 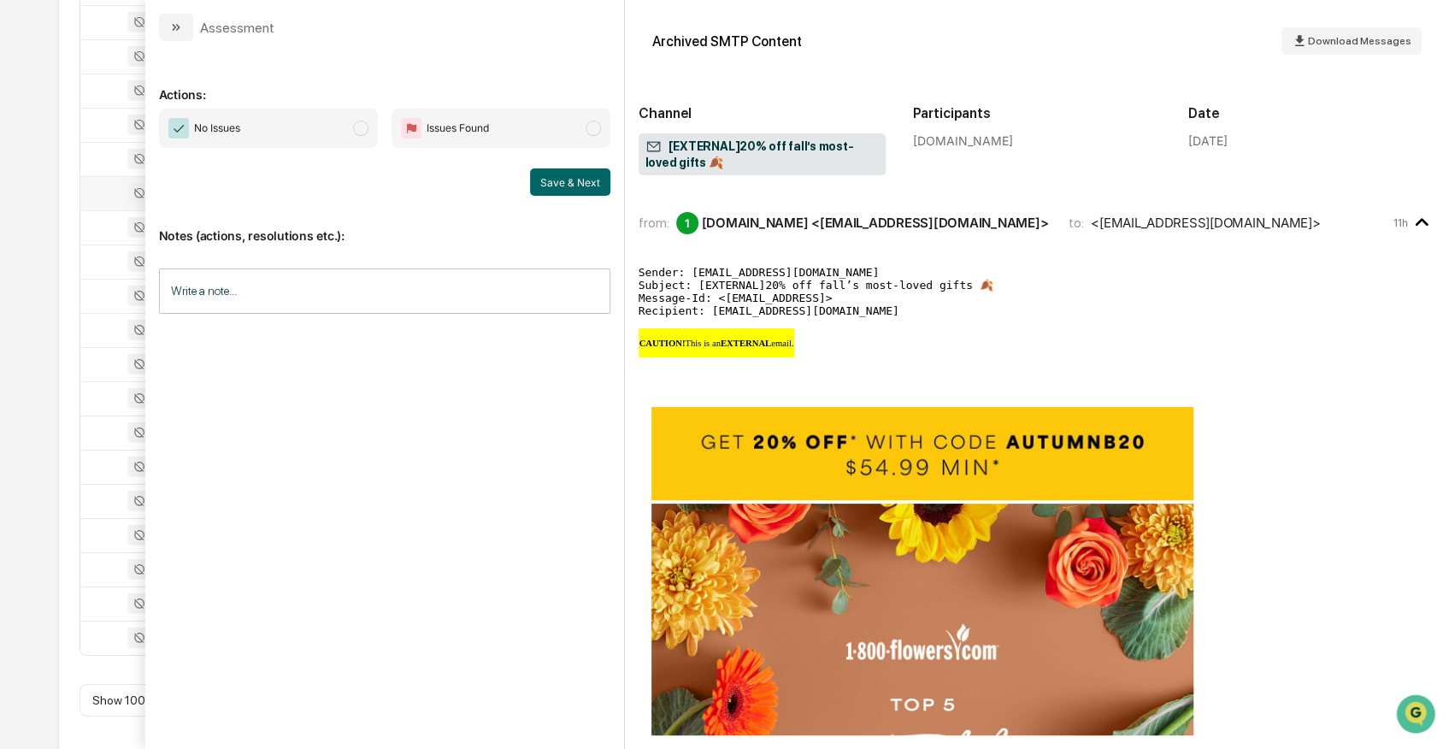 I want to click on button: Start new chat, so click(x=301, y=145).